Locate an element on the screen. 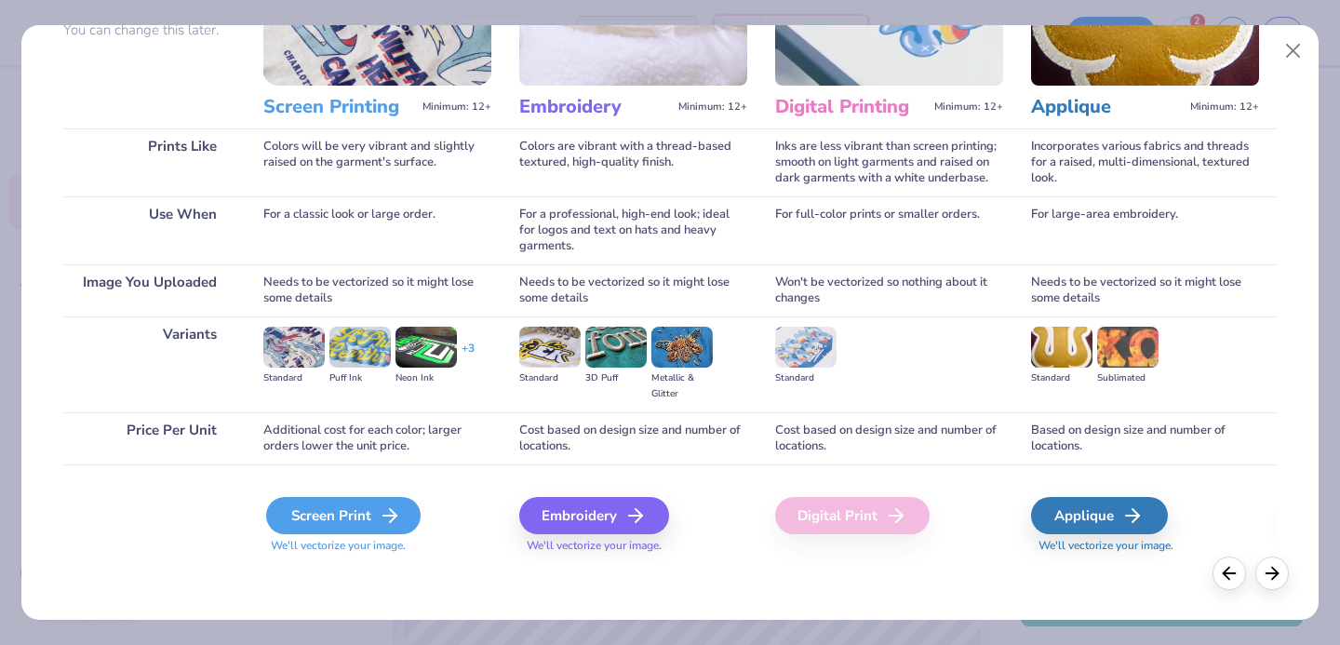 The width and height of the screenshot is (1340, 645). div: Prints Like is located at coordinates (149, 162).